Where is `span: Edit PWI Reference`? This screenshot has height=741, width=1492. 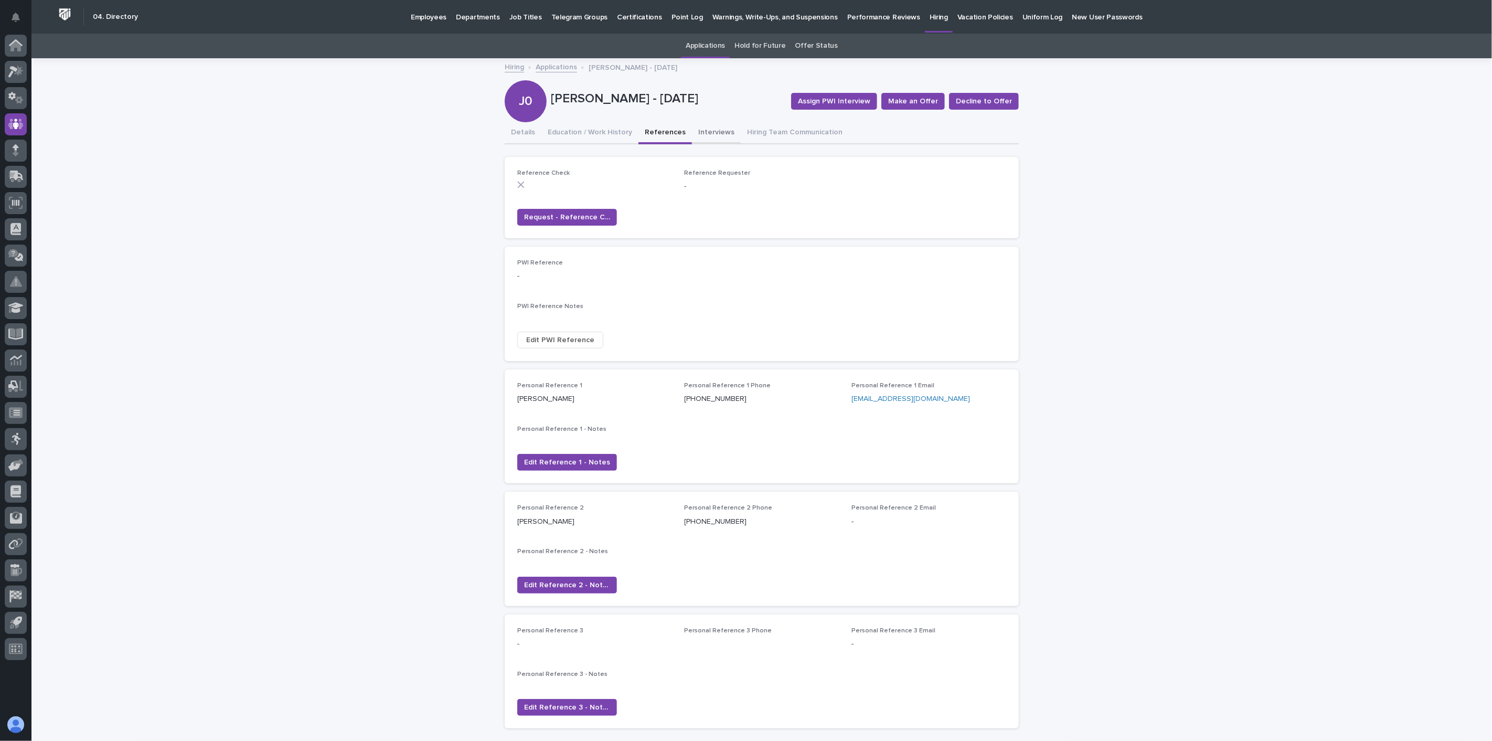
span: Edit PWI Reference is located at coordinates (560, 340).